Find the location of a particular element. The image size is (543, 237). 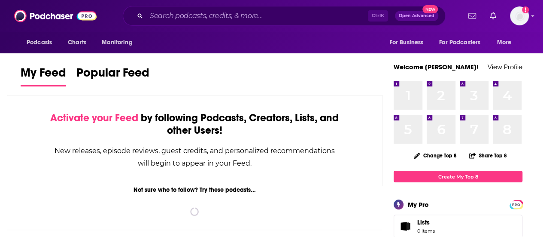

span: More is located at coordinates (505, 43).